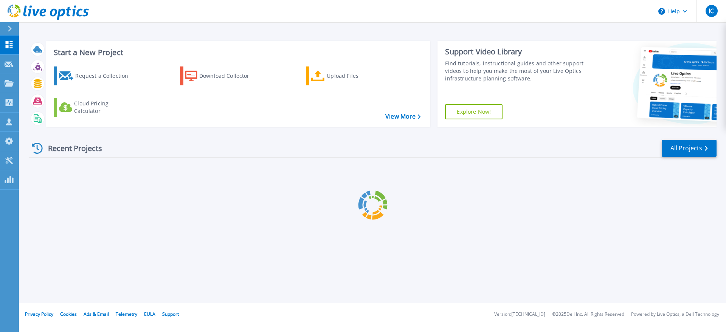  What do you see at coordinates (96, 76) in the screenshot?
I see `a: Request a Collection` at bounding box center [96, 76].